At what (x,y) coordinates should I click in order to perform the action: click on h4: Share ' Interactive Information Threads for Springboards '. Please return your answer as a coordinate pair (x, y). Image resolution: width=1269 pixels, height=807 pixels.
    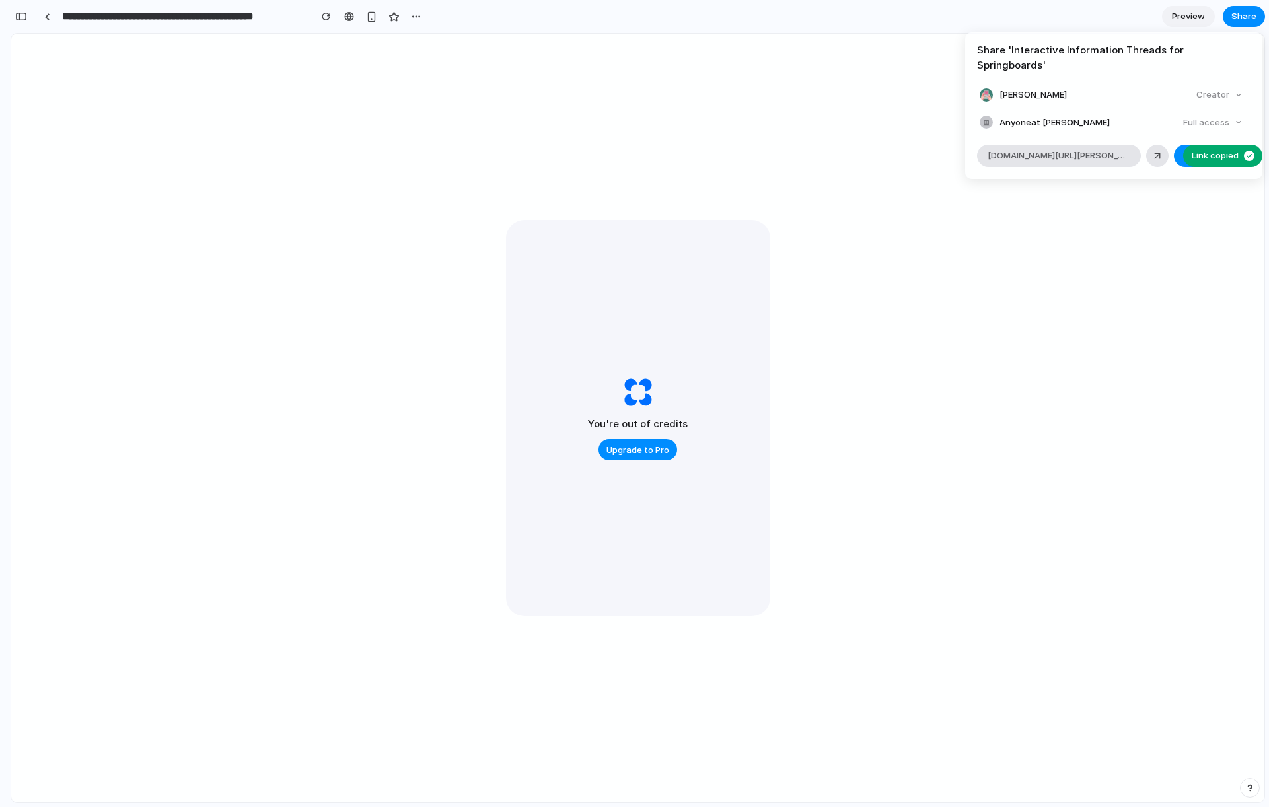
    Looking at the image, I should click on (1114, 57).